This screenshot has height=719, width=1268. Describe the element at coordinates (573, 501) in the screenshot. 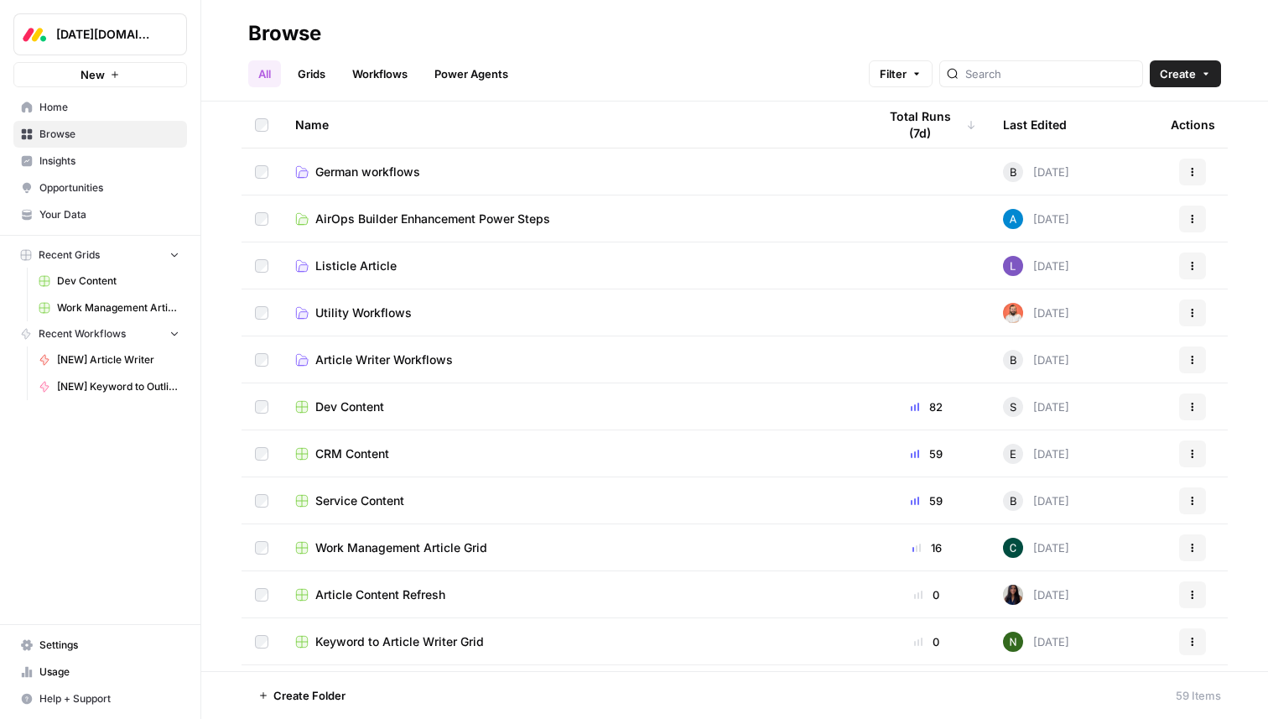

I see `a: Service Content` at that location.